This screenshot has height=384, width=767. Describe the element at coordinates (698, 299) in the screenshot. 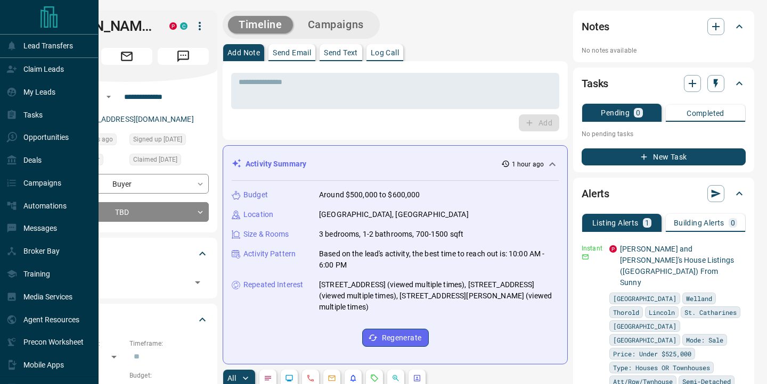

I see `span: Welland` at that location.